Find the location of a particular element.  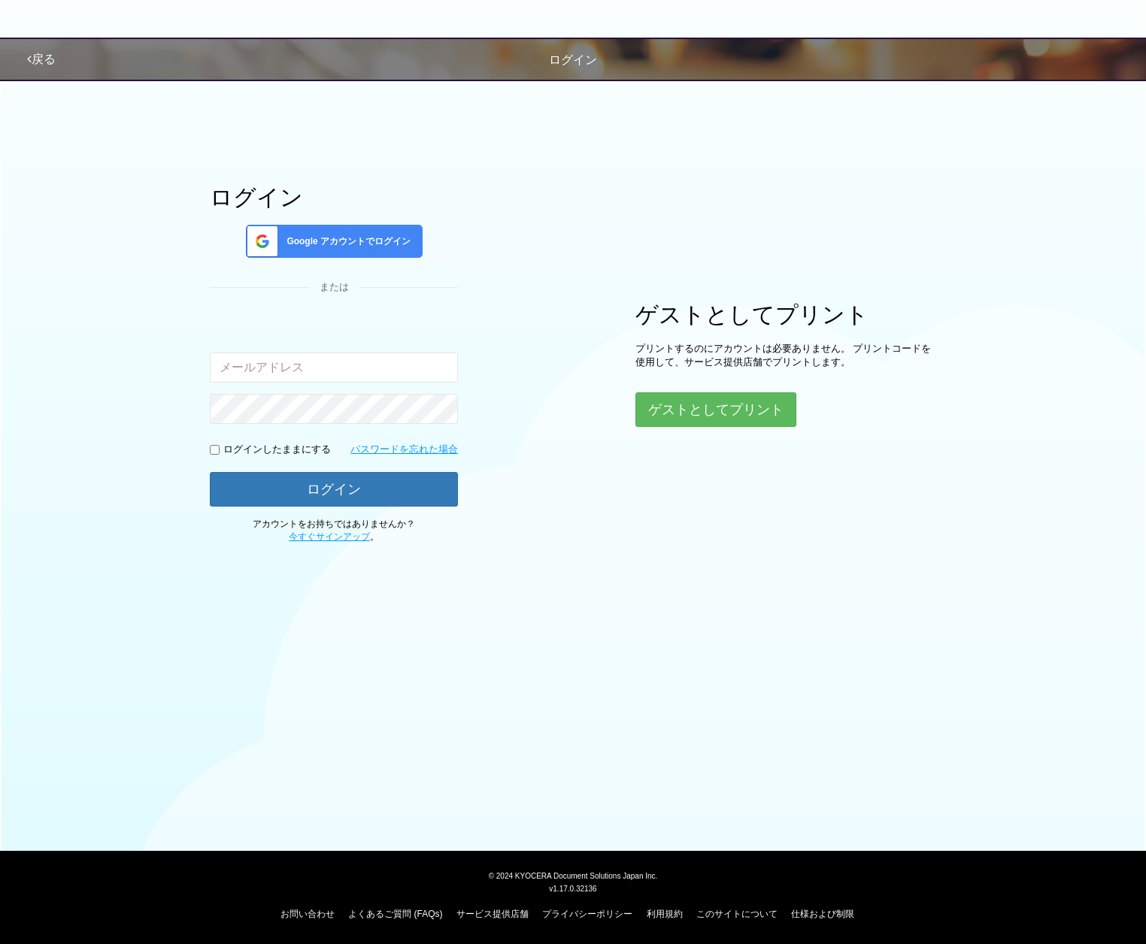

a: 戻る is located at coordinates (41, 59).